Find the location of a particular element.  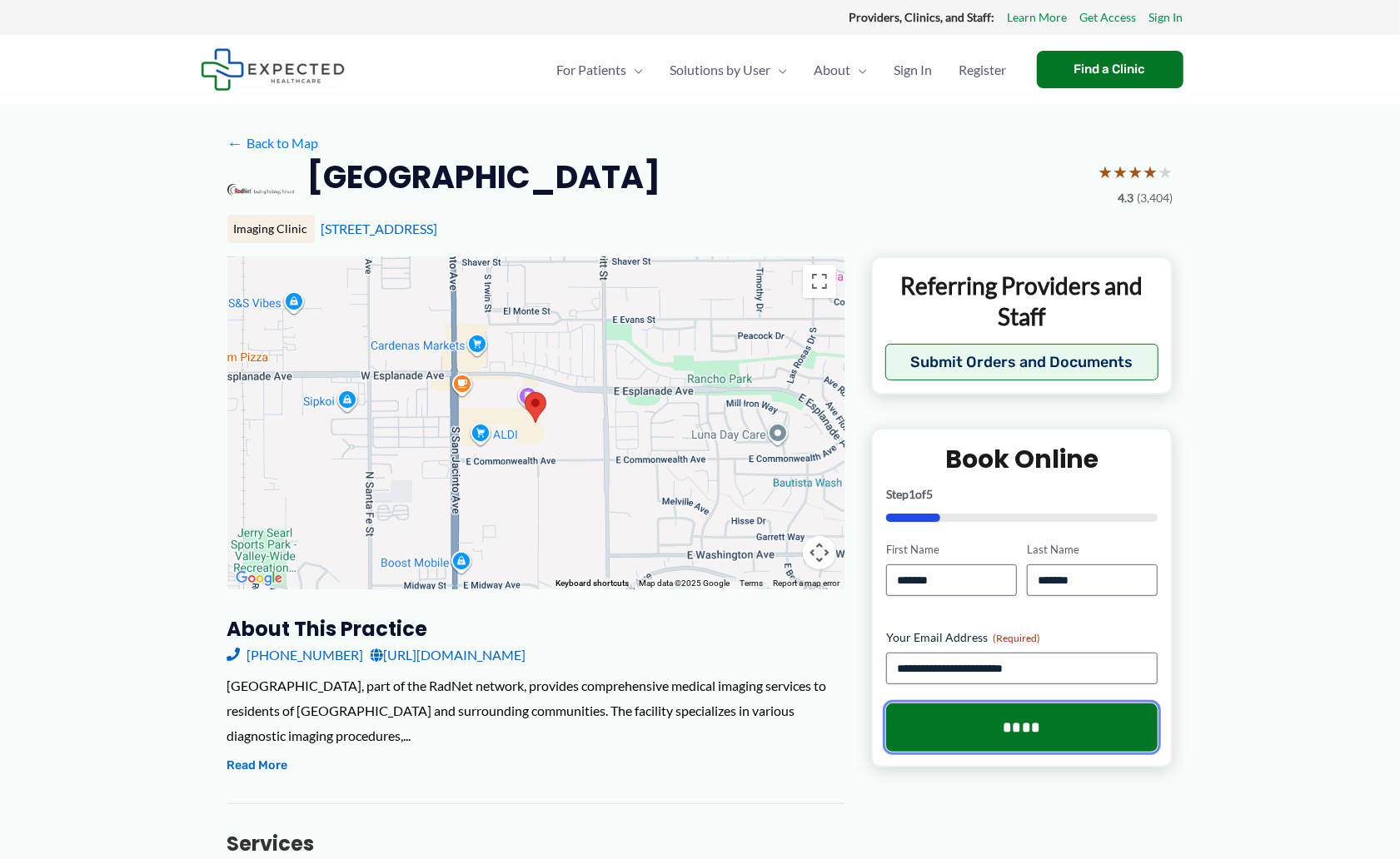

label: First Name is located at coordinates (951, 549).